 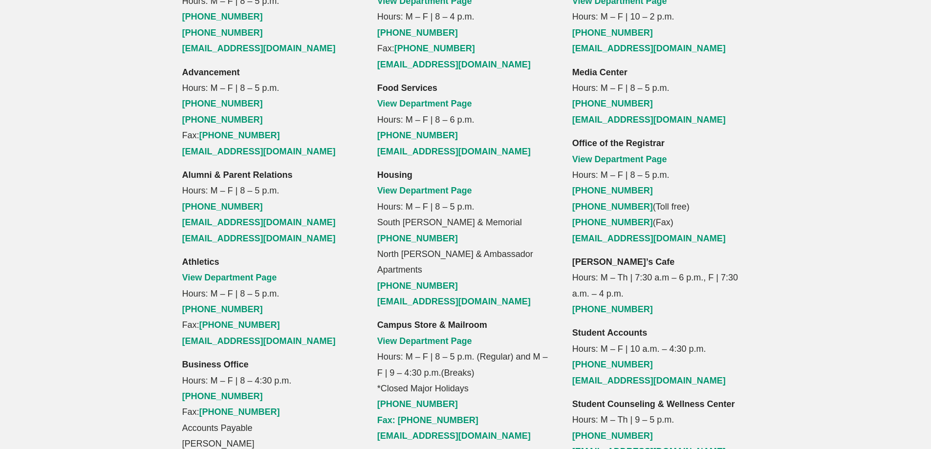 I want to click on strong: Athletics, so click(x=201, y=262).